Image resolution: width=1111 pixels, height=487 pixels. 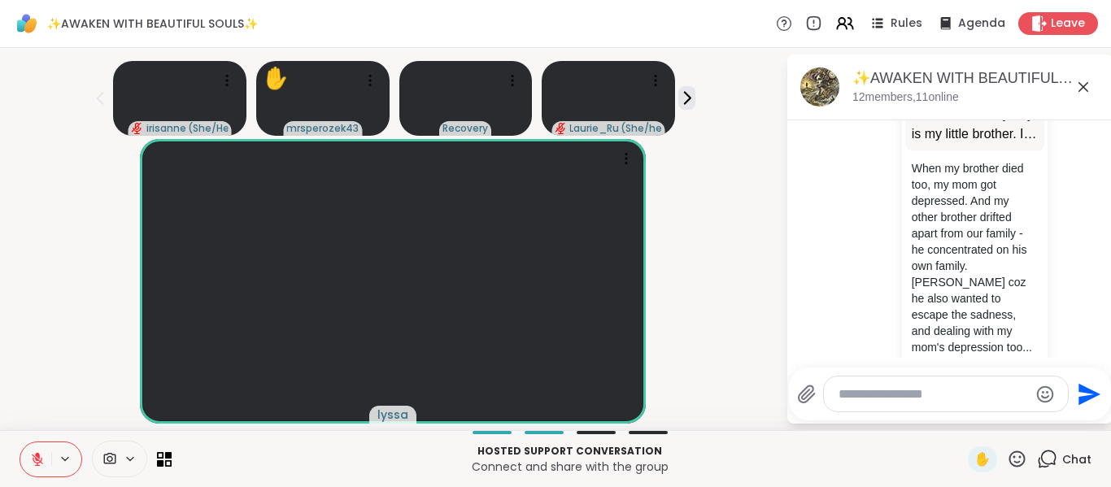 I want to click on button: Send, so click(x=1086, y=394).